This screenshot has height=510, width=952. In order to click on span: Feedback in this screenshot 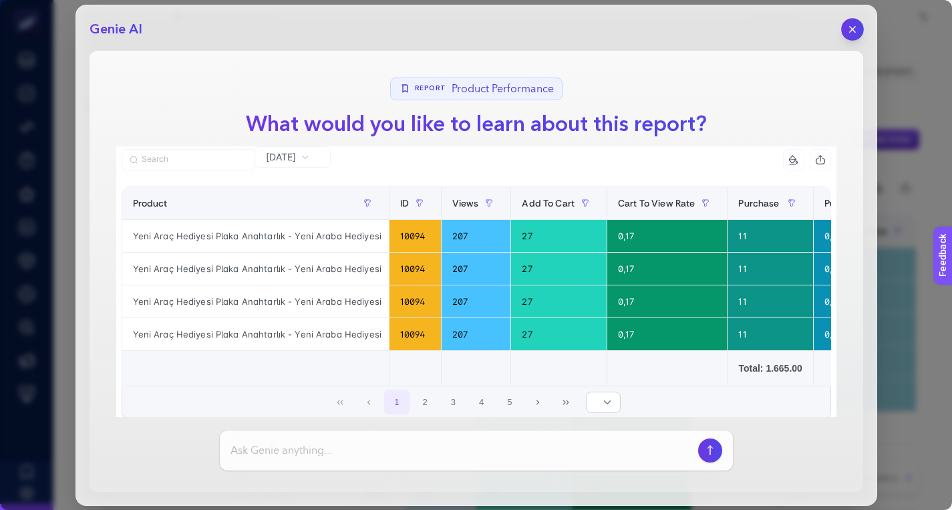, I will do `click(29, 9)`.